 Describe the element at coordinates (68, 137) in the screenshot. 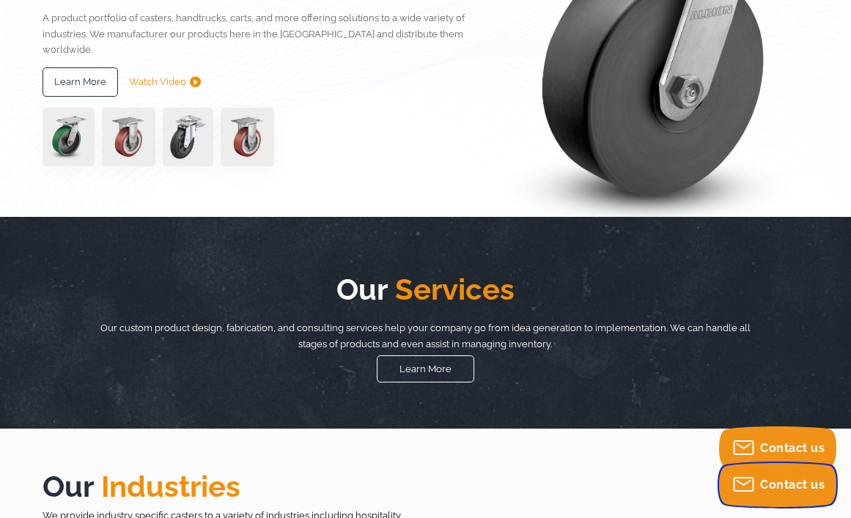

I see `img: pn3orx8a-94725-1-1-.png` at that location.